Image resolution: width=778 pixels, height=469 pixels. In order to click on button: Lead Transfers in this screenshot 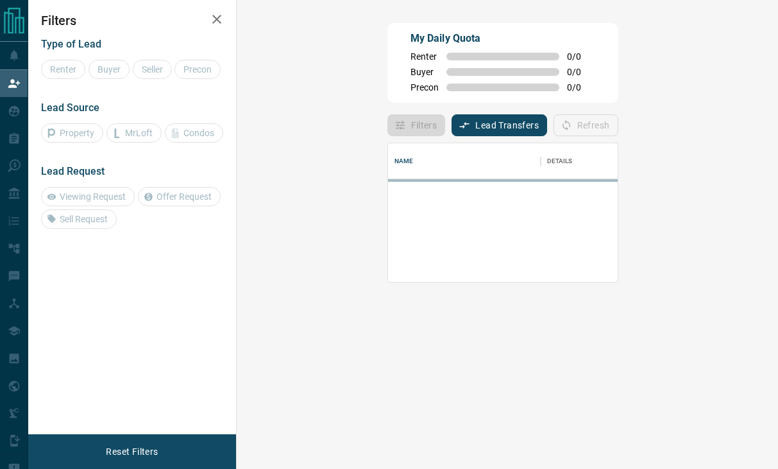, I will do `click(499, 125)`.